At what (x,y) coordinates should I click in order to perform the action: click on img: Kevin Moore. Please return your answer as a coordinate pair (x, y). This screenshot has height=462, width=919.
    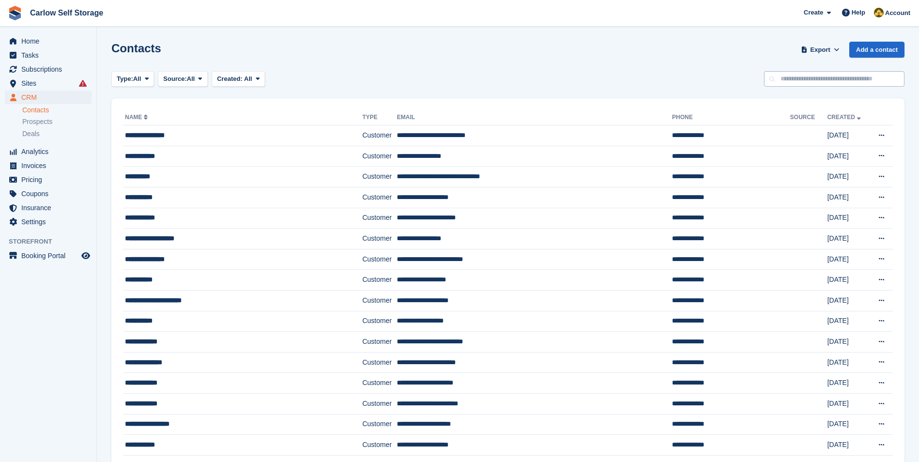
    Looking at the image, I should click on (879, 13).